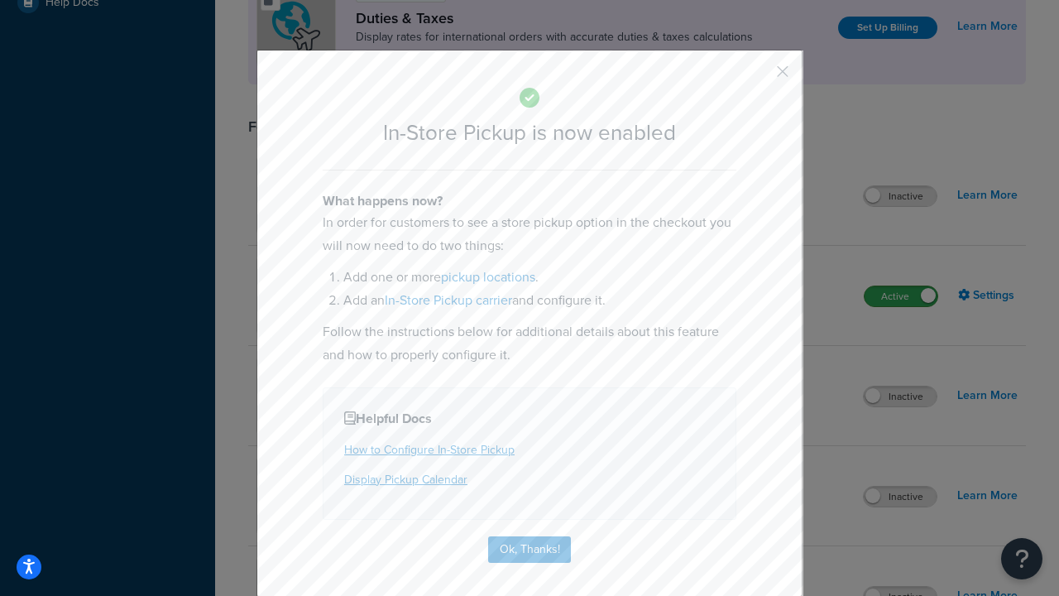 This screenshot has width=1059, height=596. What do you see at coordinates (530, 201) in the screenshot?
I see `h4: What happens now?` at bounding box center [530, 201].